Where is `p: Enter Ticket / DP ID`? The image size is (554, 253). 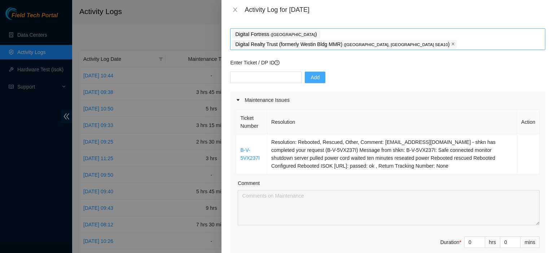
p: Enter Ticket / DP ID is located at coordinates (387, 63).